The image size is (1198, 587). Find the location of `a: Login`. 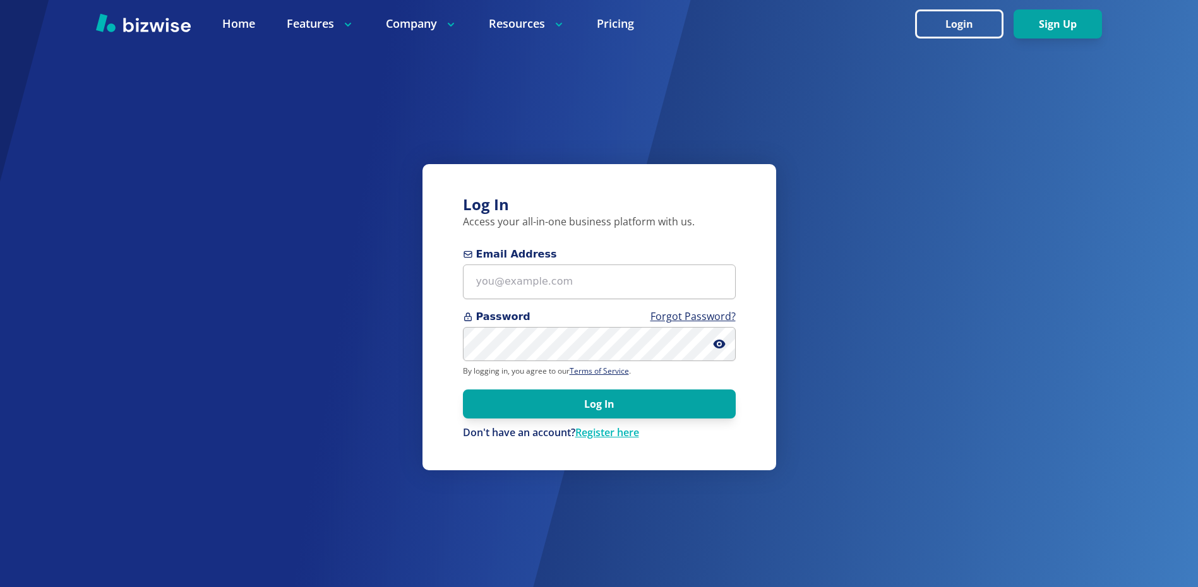

a: Login is located at coordinates (964, 24).